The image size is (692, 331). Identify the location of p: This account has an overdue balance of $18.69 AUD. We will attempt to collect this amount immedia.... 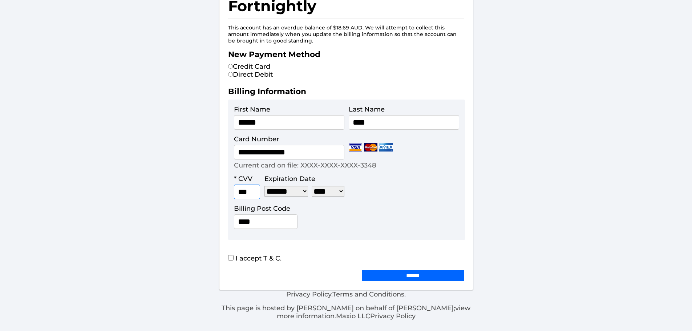
(346, 34).